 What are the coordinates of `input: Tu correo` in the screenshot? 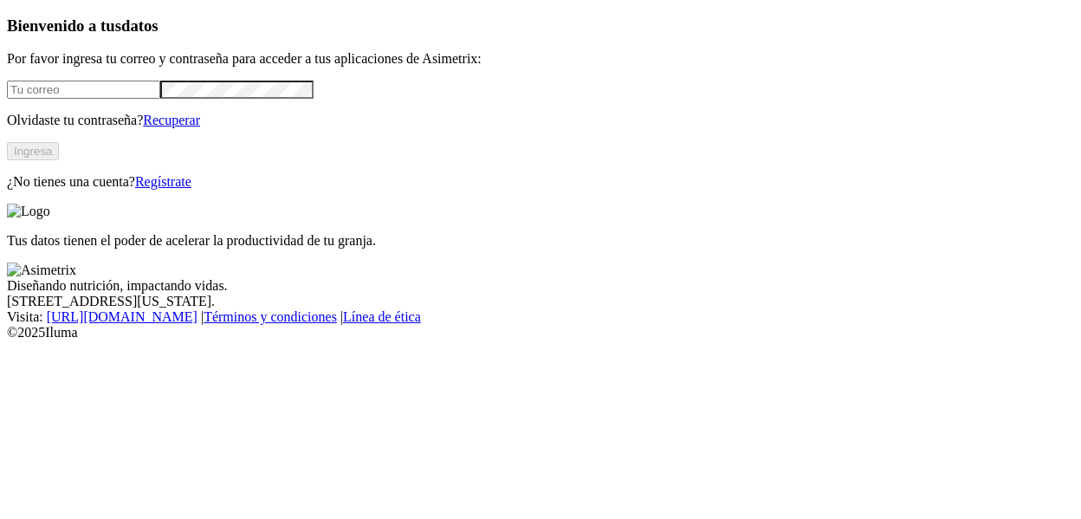 It's located at (83, 89).